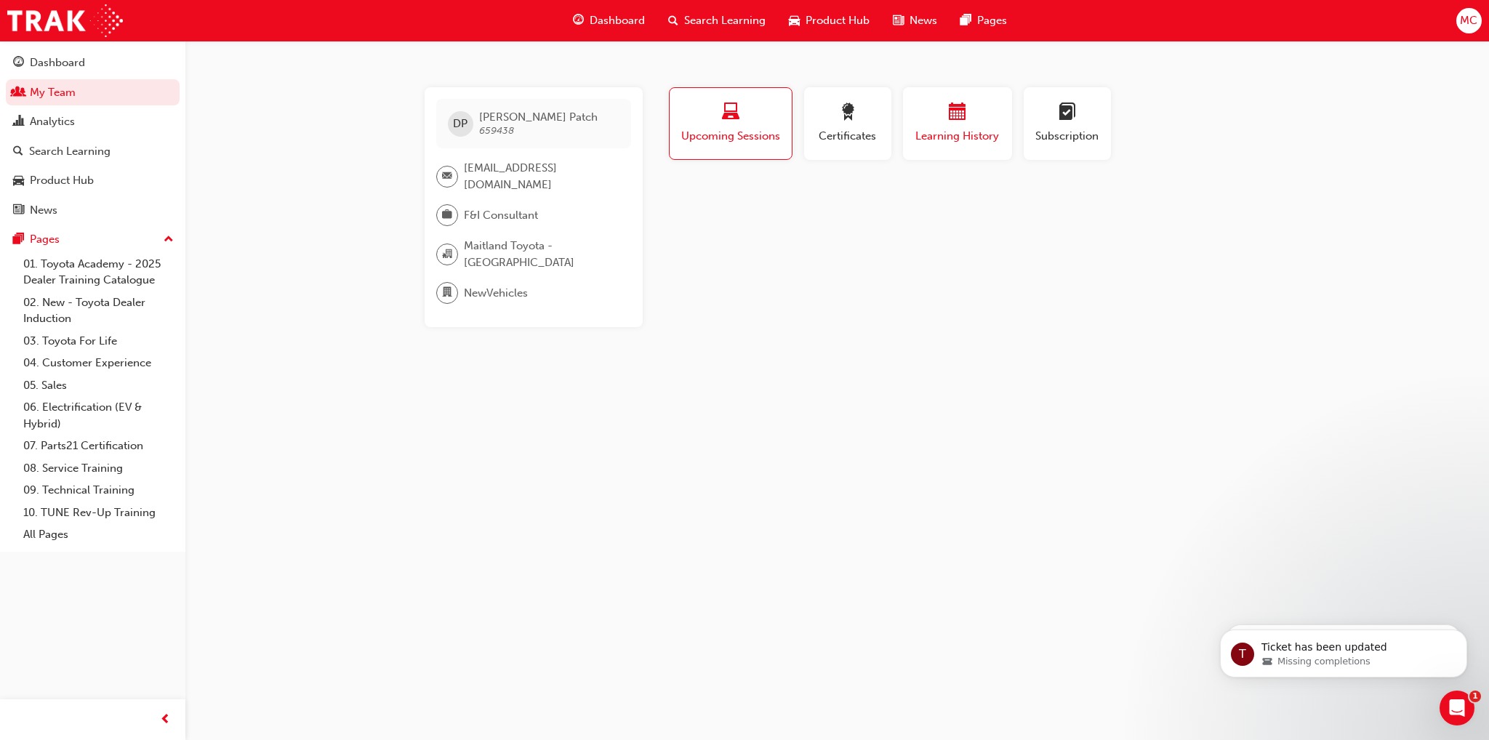 This screenshot has width=1489, height=740. I want to click on span: Learning History, so click(957, 136).